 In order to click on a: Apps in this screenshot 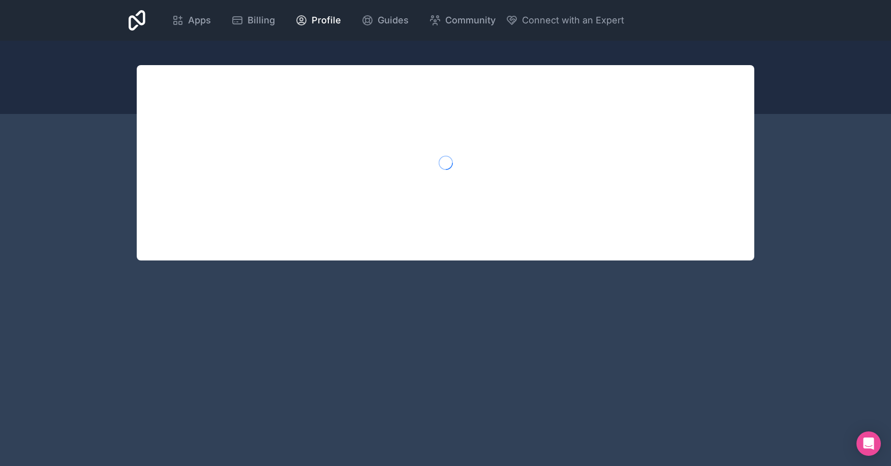, I will do `click(191, 20)`.